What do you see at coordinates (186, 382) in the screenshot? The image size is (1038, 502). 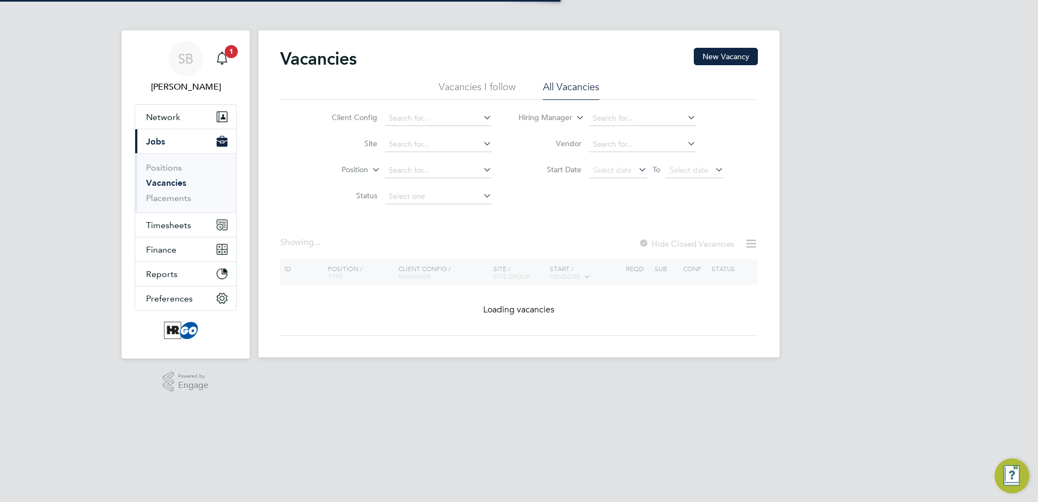 I see `a: Powered byEngage` at bounding box center [186, 382].